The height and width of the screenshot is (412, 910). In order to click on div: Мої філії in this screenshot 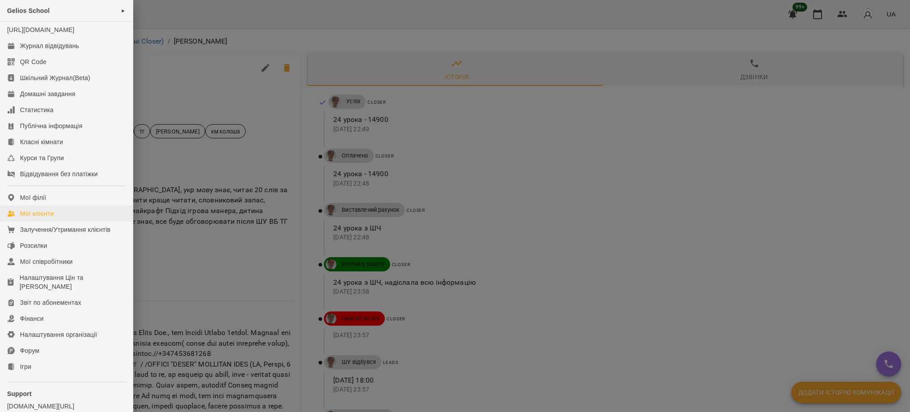, I will do `click(33, 197)`.